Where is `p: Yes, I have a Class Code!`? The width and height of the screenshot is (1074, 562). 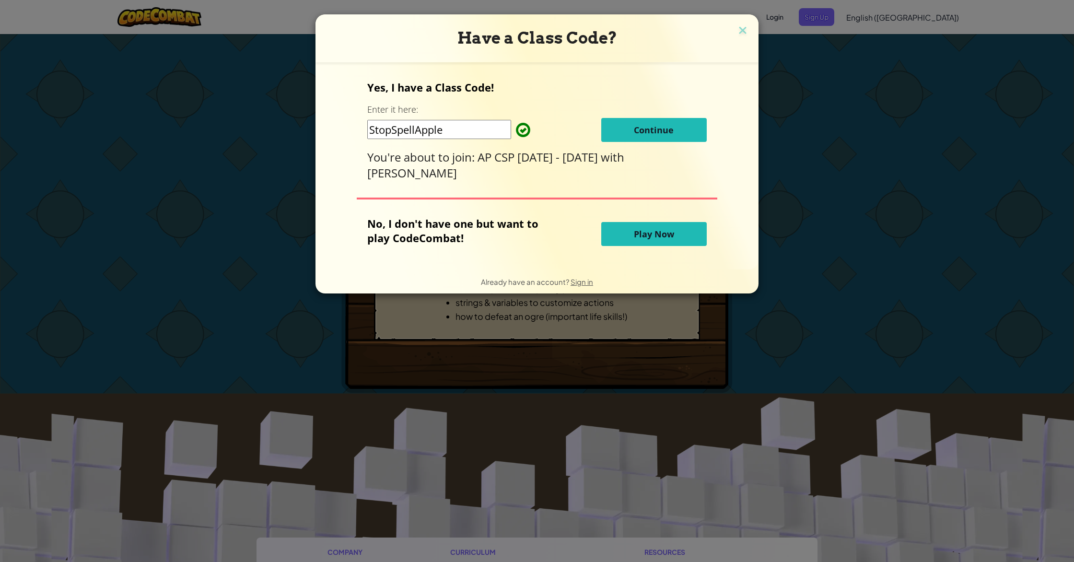 p: Yes, I have a Class Code! is located at coordinates (536, 87).